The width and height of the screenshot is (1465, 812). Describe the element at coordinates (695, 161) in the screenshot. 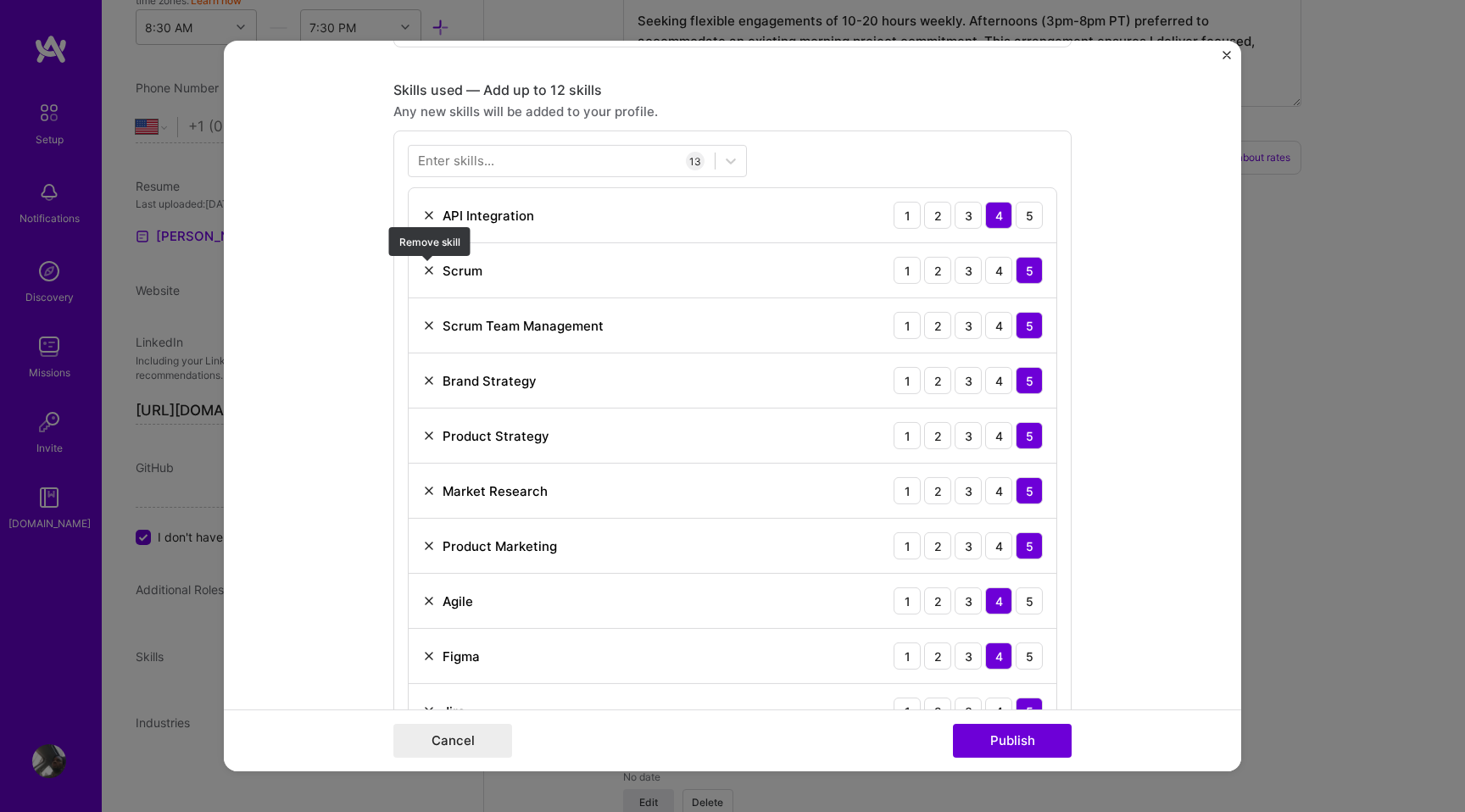

I see `div: 13` at that location.